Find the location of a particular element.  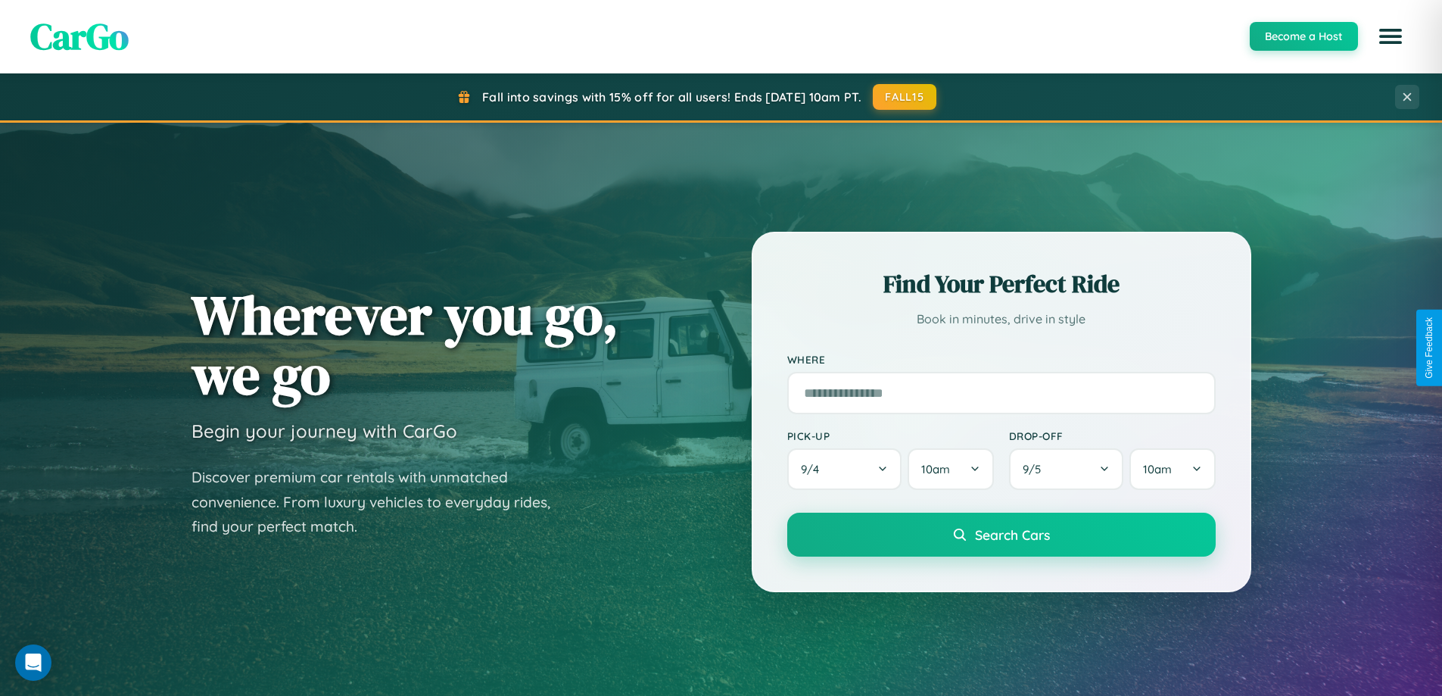

span: CarGo is located at coordinates (79, 36).